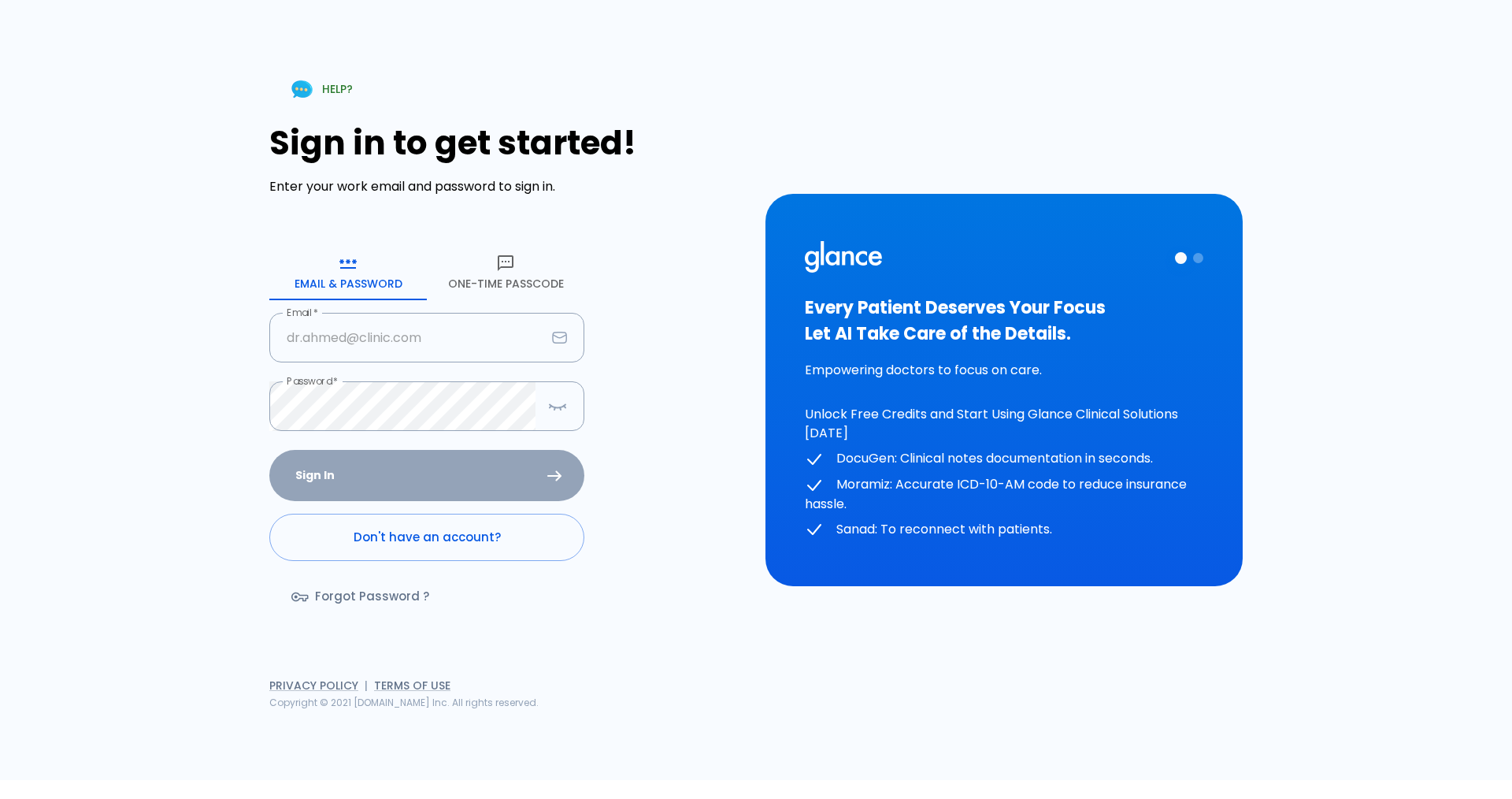  I want to click on img: Chat Support, so click(301, 89).